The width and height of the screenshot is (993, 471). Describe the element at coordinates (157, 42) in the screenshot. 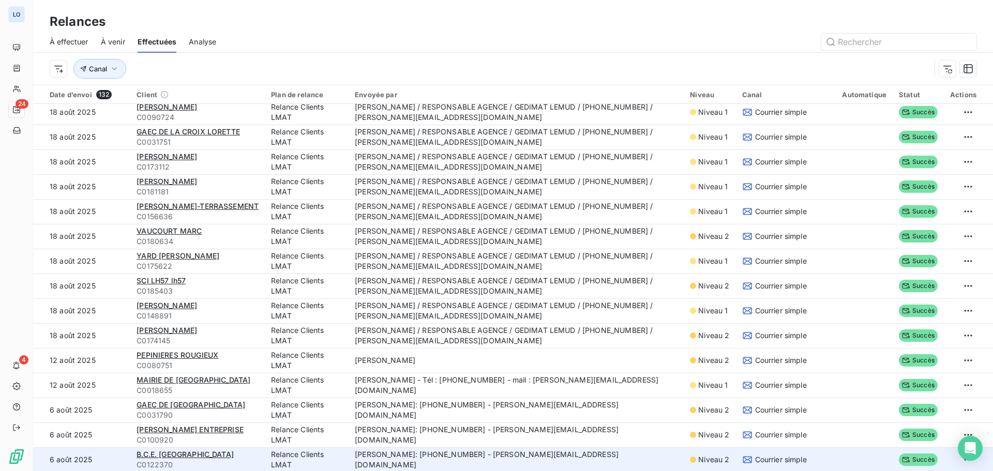

I see `span: Effectuées` at that location.